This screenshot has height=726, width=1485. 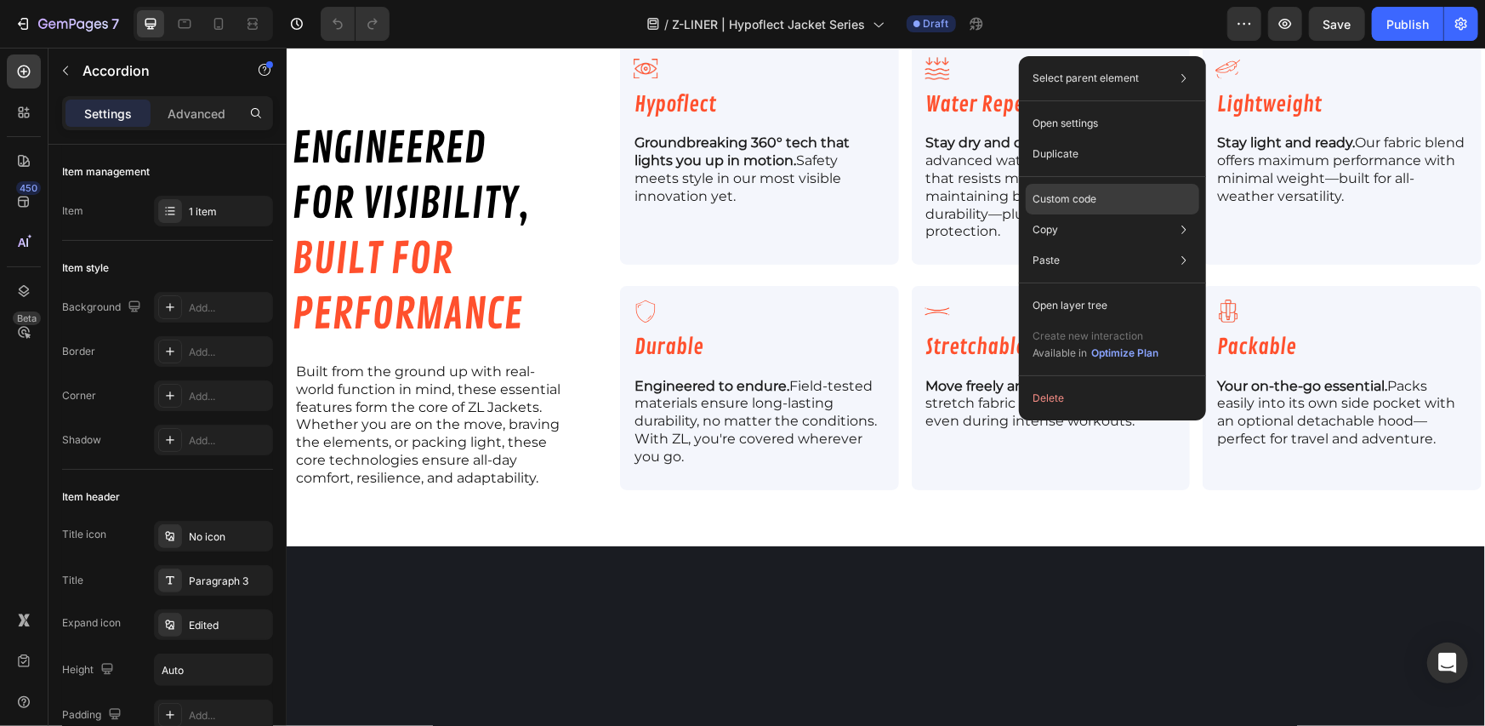 I want to click on h2: Hypoflect, so click(x=473, y=58).